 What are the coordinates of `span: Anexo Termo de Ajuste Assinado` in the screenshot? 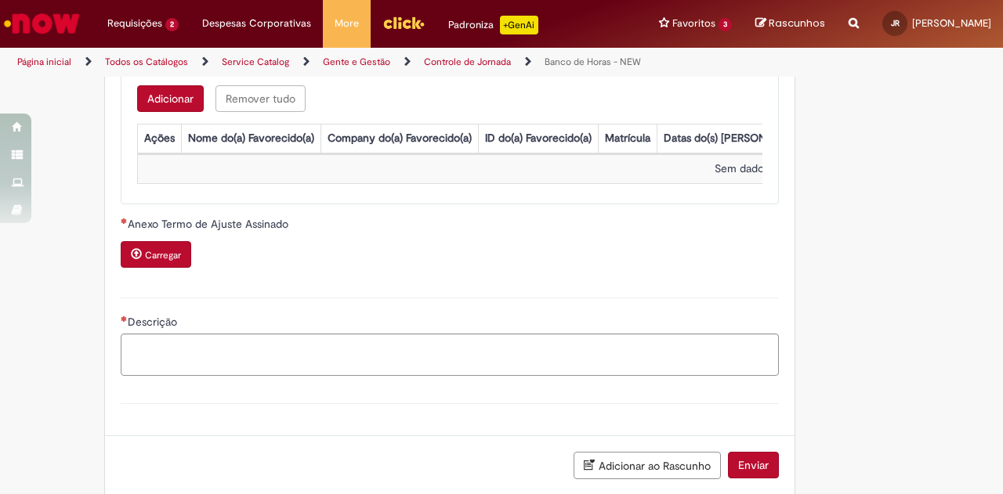 It's located at (209, 224).